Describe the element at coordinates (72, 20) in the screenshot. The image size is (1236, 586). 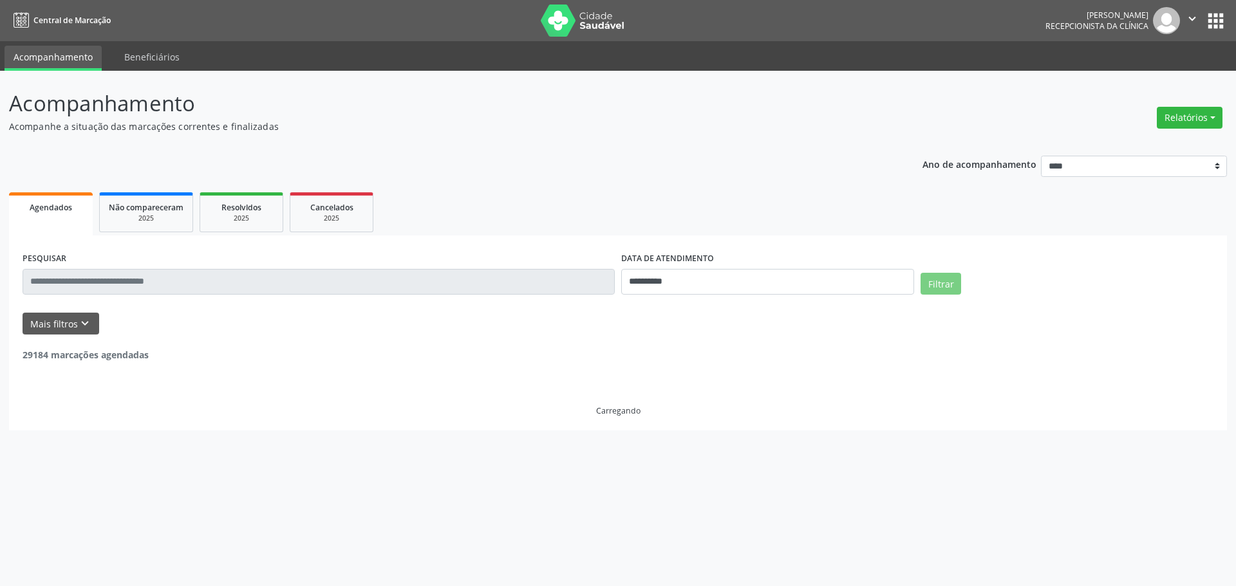
I see `span: Central de Marcação` at that location.